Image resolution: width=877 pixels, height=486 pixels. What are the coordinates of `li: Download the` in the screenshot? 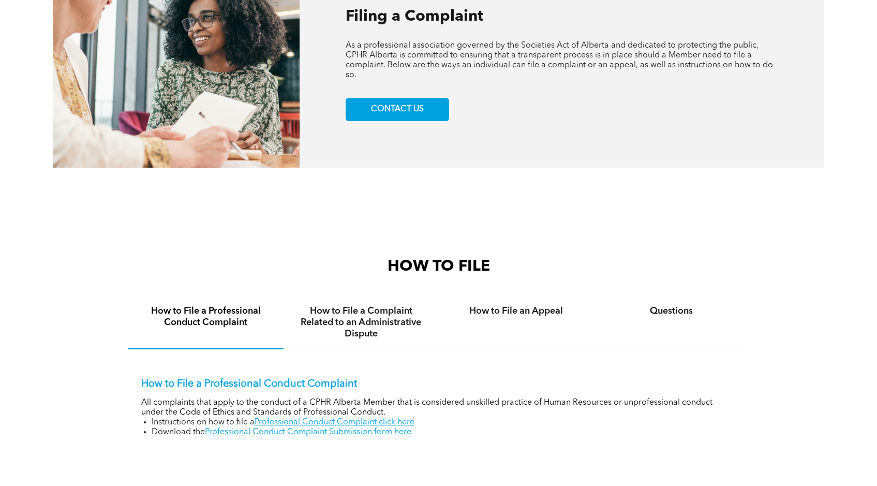 It's located at (444, 432).